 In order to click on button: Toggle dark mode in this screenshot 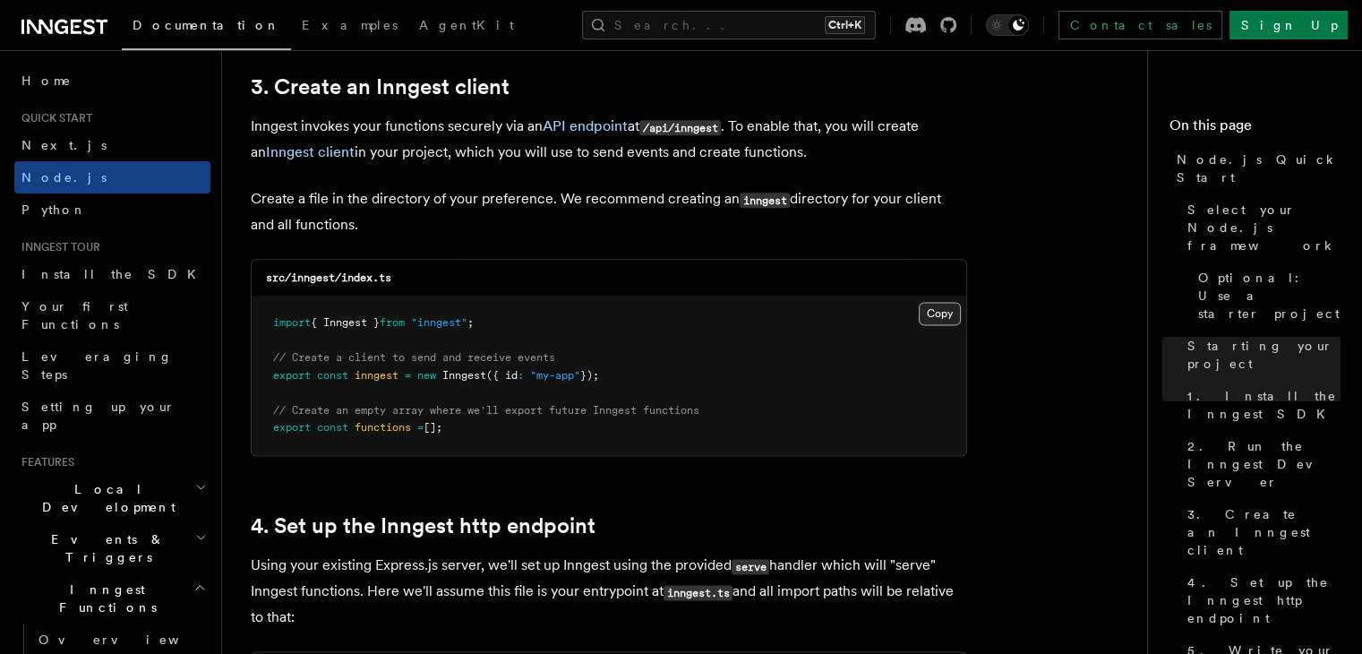, I will do `click(1007, 25)`.